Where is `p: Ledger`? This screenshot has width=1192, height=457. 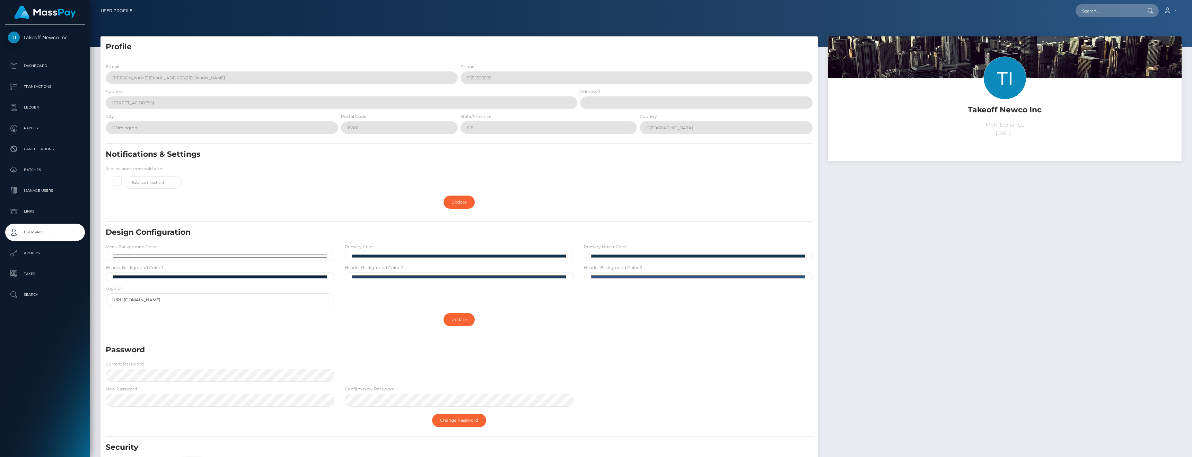 p: Ledger is located at coordinates (45, 107).